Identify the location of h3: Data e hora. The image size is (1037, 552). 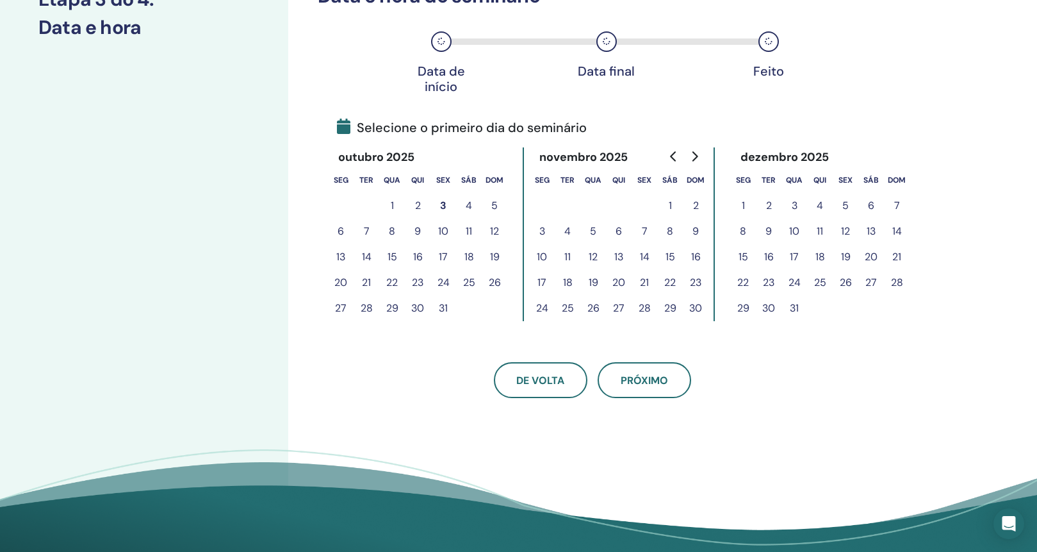
(144, 28).